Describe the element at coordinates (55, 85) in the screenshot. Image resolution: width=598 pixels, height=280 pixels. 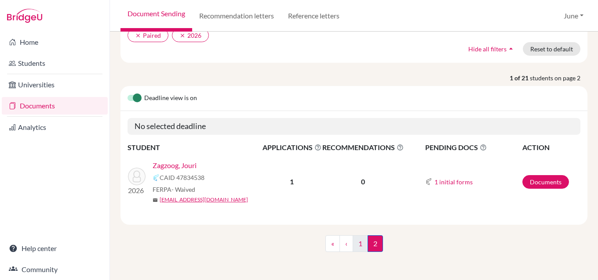
I see `a: Universities` at that location.